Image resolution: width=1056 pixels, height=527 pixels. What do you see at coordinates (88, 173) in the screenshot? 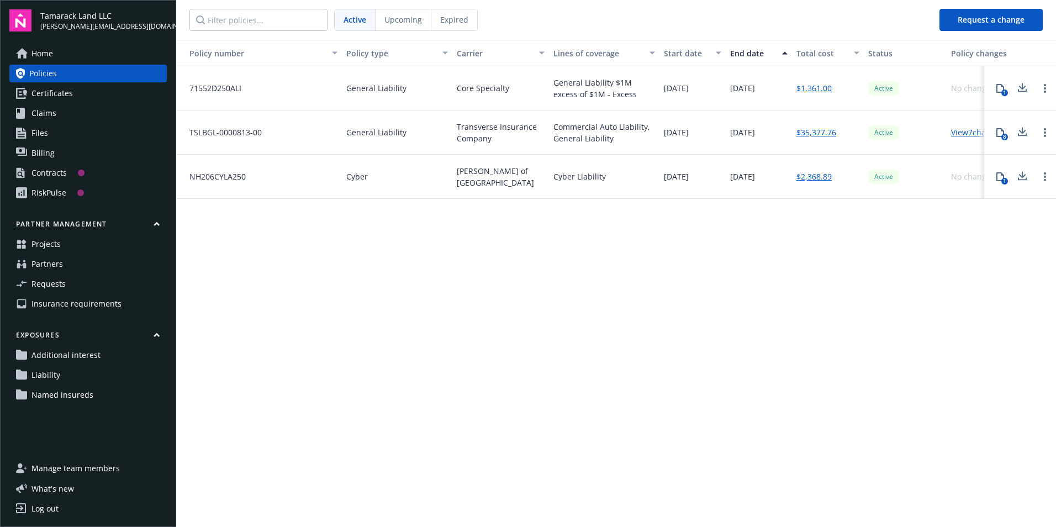
I see `a: Contracts` at bounding box center [88, 173].